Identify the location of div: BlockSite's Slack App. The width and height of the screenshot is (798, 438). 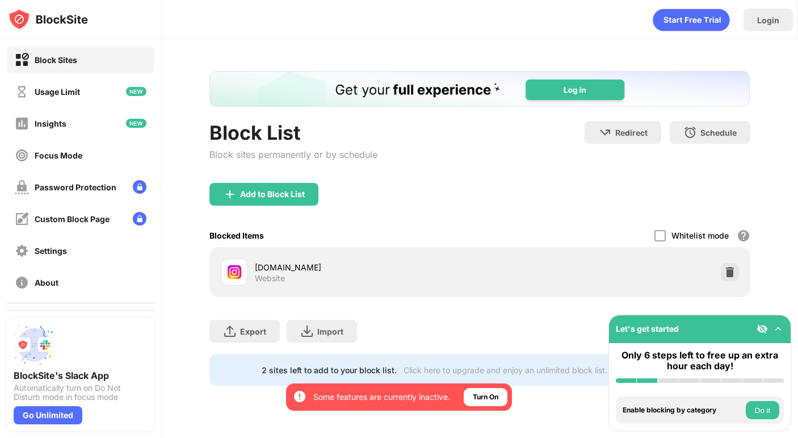
(81, 375).